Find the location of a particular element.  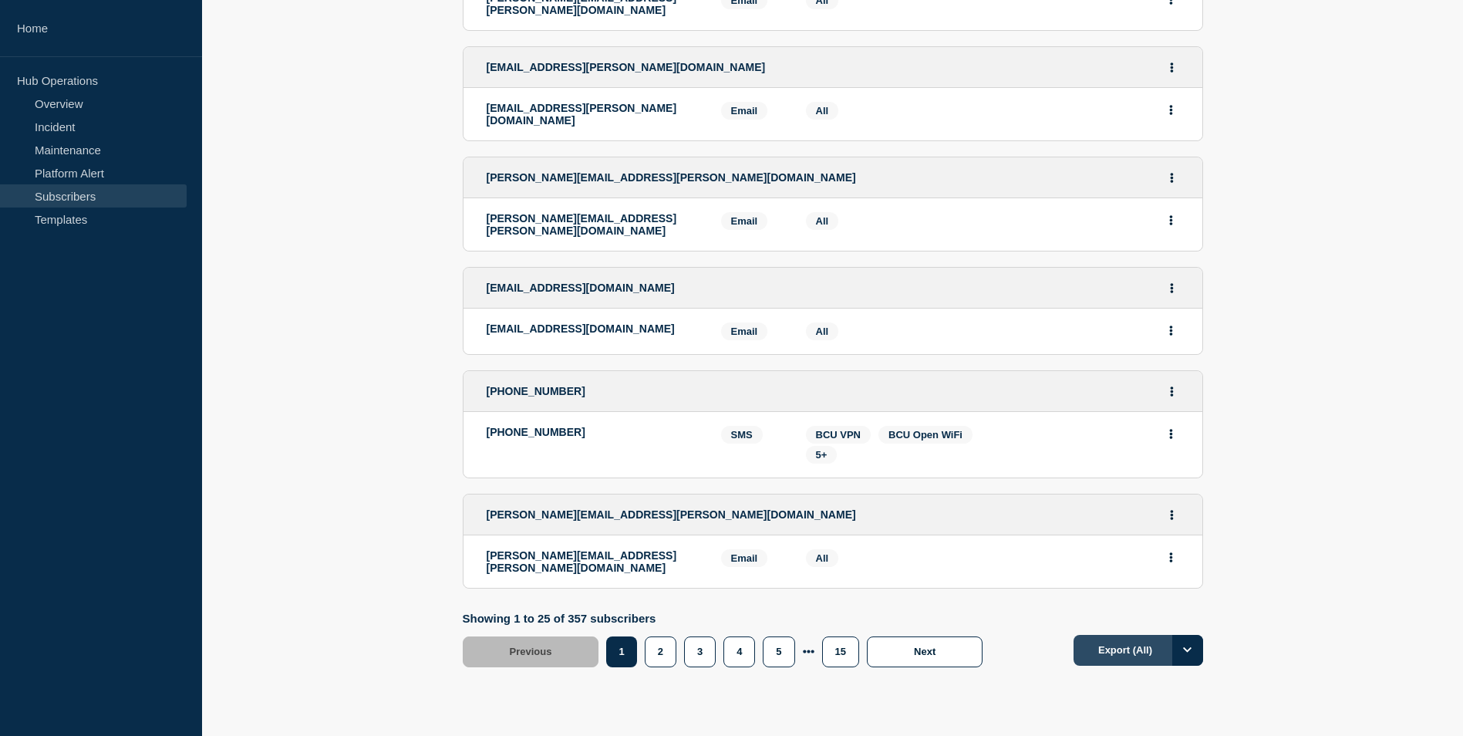

button: 15 is located at coordinates (841, 652).